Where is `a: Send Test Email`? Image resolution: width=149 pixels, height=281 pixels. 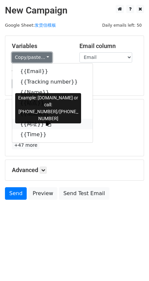 a: Send Test Email is located at coordinates (84, 193).